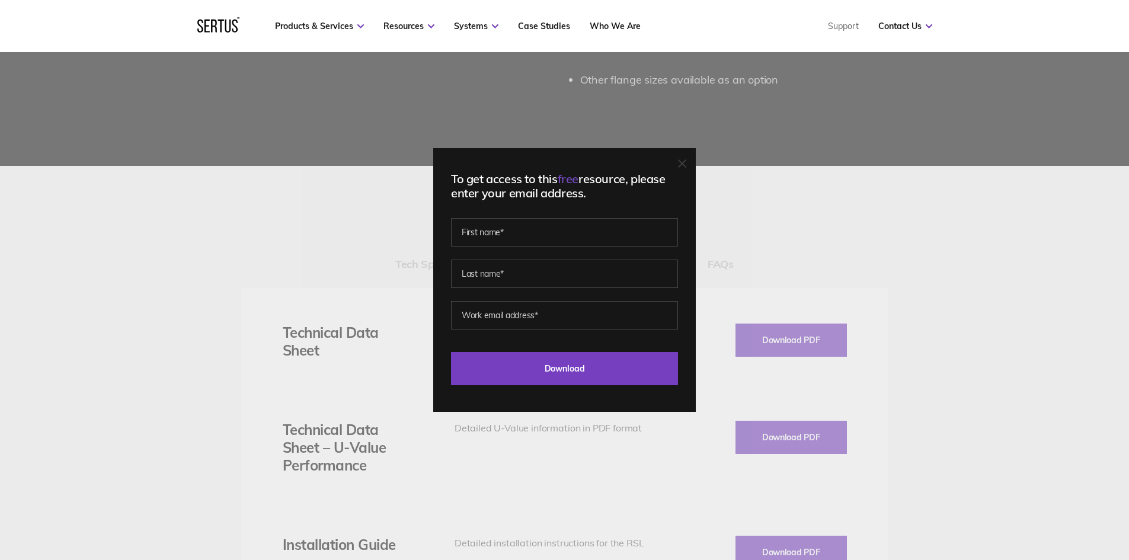 This screenshot has width=1129, height=560. Describe the element at coordinates (1099, 532) in the screenshot. I see `div: Chat Widget` at that location.